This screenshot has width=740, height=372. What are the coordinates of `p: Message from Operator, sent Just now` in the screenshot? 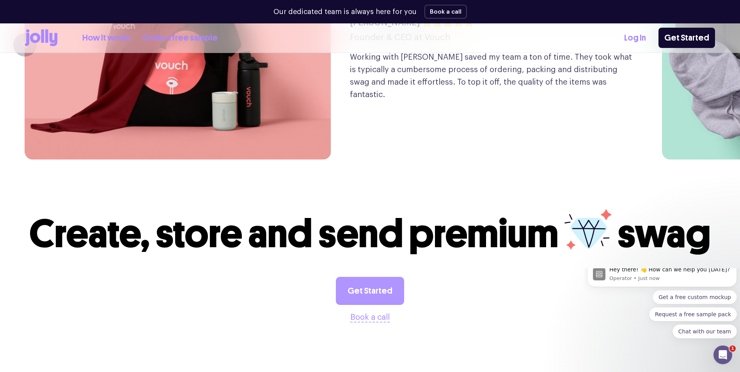 It's located at (86, 10).